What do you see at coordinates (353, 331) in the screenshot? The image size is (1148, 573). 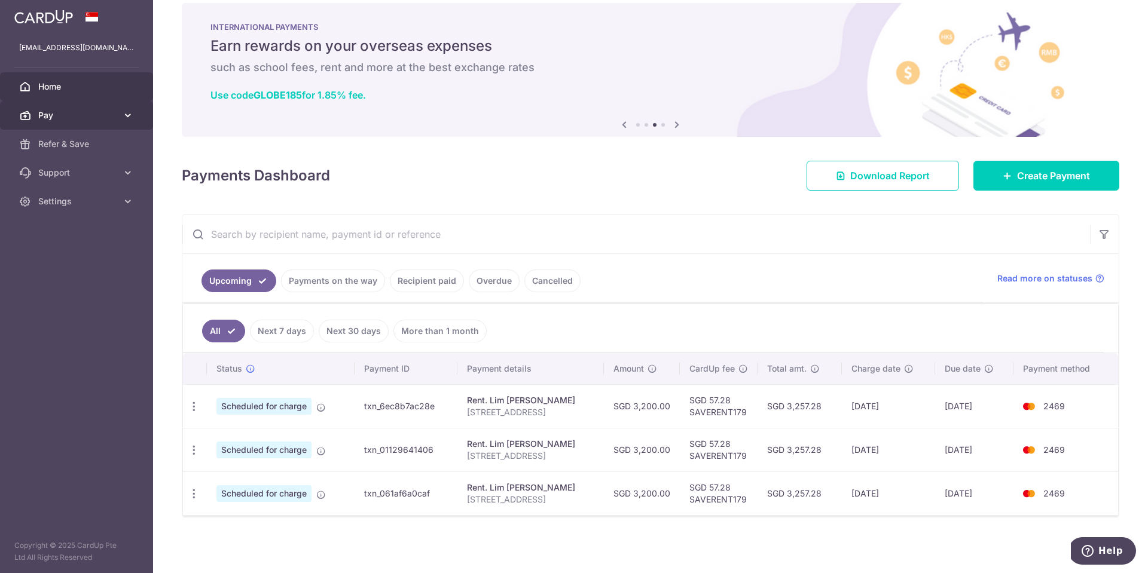 I see `a: Next 30 days` at bounding box center [353, 331].